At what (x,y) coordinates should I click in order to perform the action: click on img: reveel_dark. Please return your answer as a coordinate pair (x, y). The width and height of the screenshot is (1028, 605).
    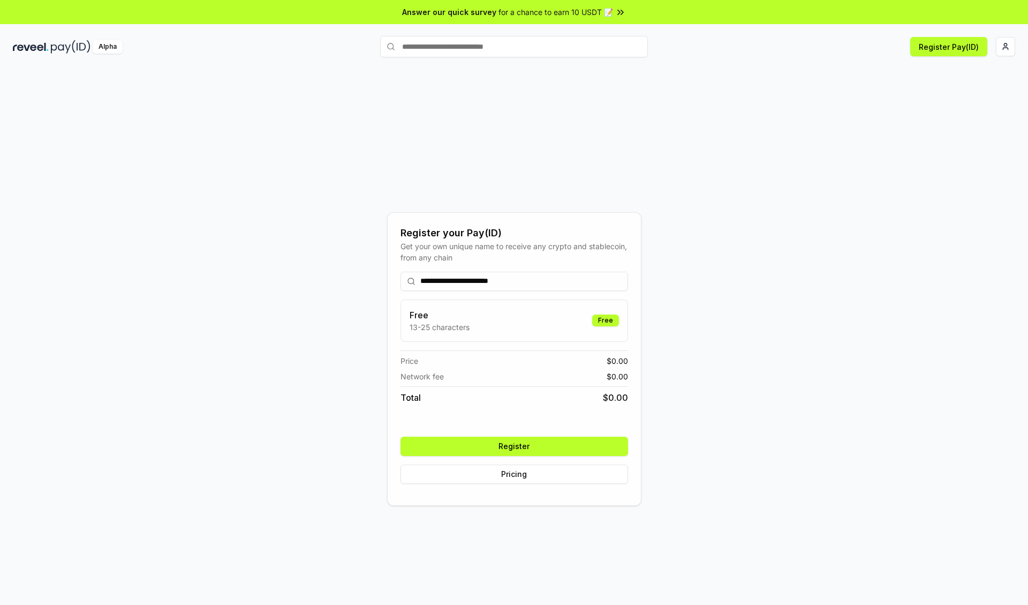
    Looking at the image, I should click on (31, 47).